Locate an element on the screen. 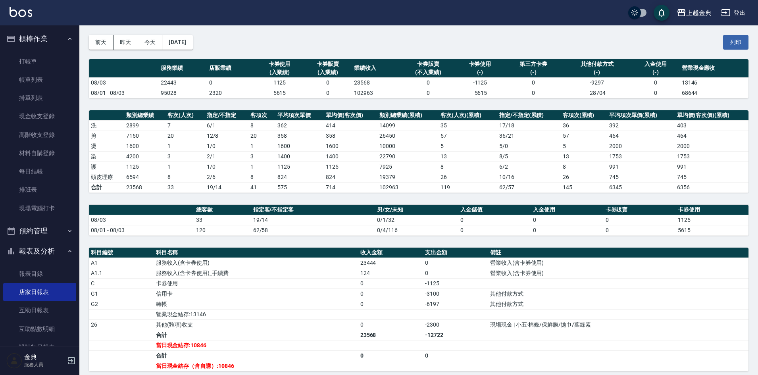 The height and width of the screenshot is (375, 758). td: 信用卡 is located at coordinates (256, 294).